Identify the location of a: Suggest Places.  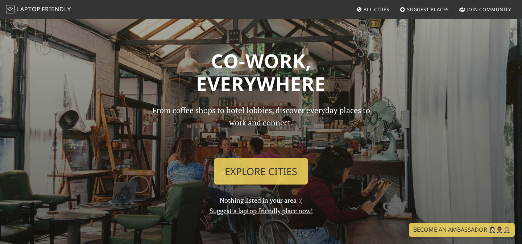
(425, 9).